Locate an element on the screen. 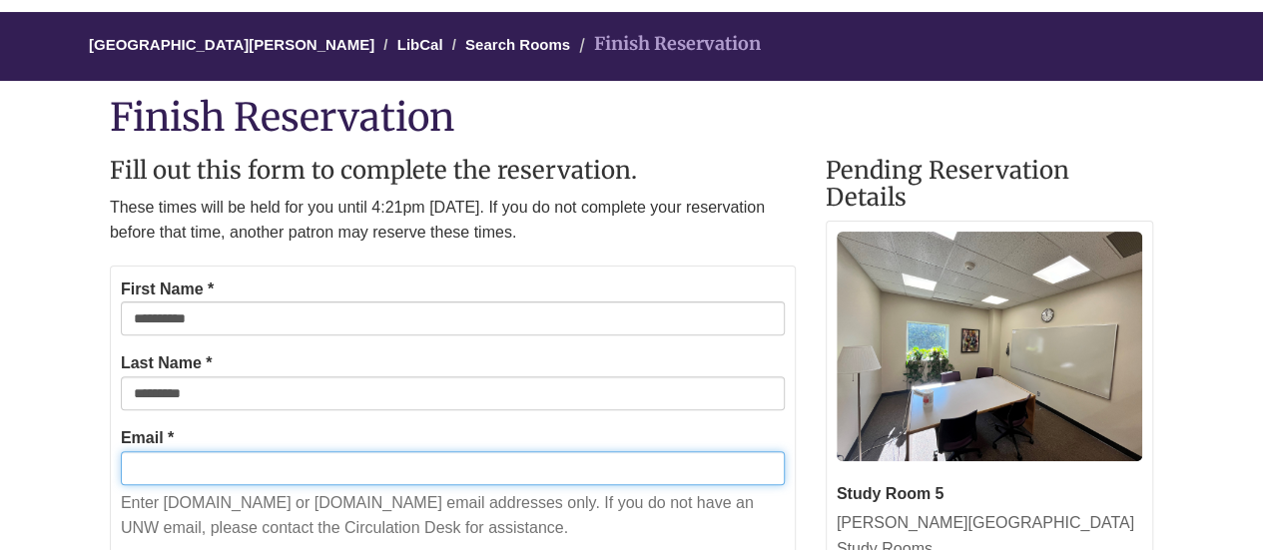  h2: Fill out this form to complete the reservation. is located at coordinates (452, 171).